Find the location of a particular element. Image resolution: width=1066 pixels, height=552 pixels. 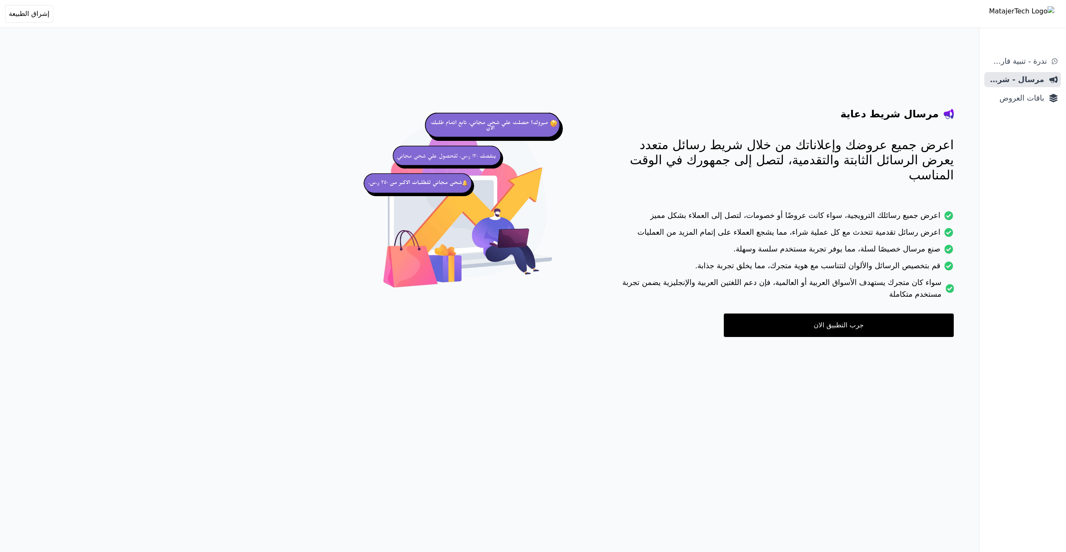

a: جرب التطبيق الان is located at coordinates (838, 325).